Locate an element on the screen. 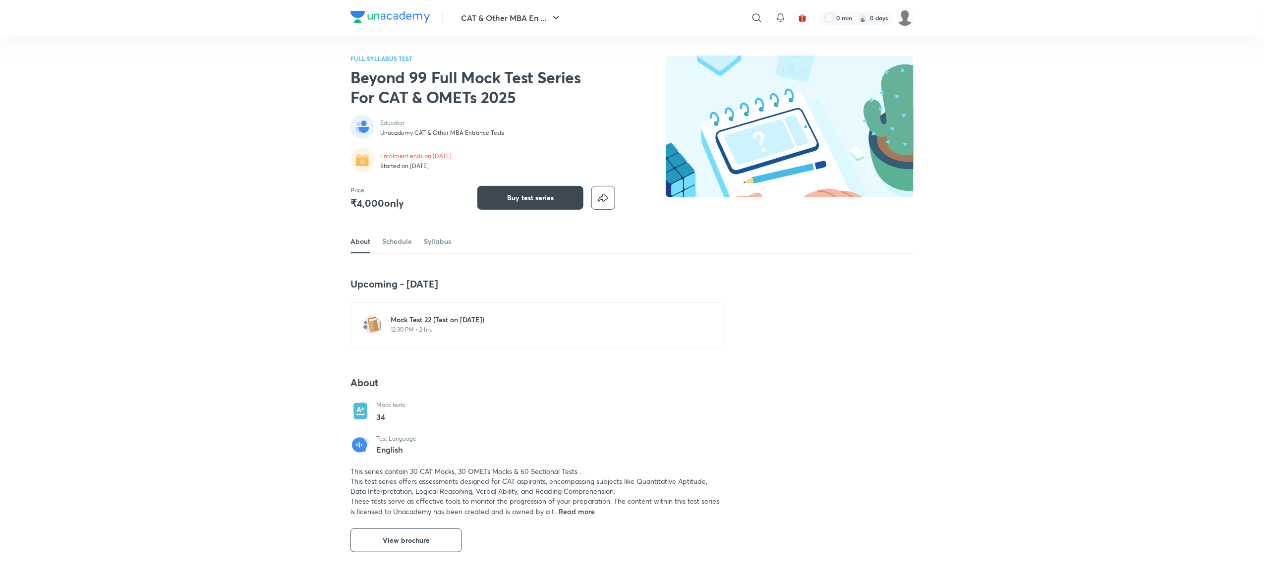 Image resolution: width=1264 pixels, height=580 pixels. p: Educator is located at coordinates (442, 123).